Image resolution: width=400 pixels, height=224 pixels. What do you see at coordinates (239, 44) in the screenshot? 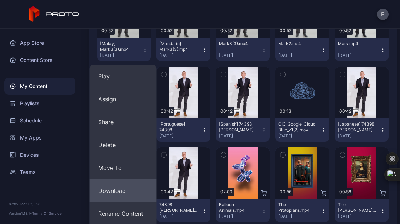
I see `div: Mark3(3).mp4` at bounding box center [239, 44].